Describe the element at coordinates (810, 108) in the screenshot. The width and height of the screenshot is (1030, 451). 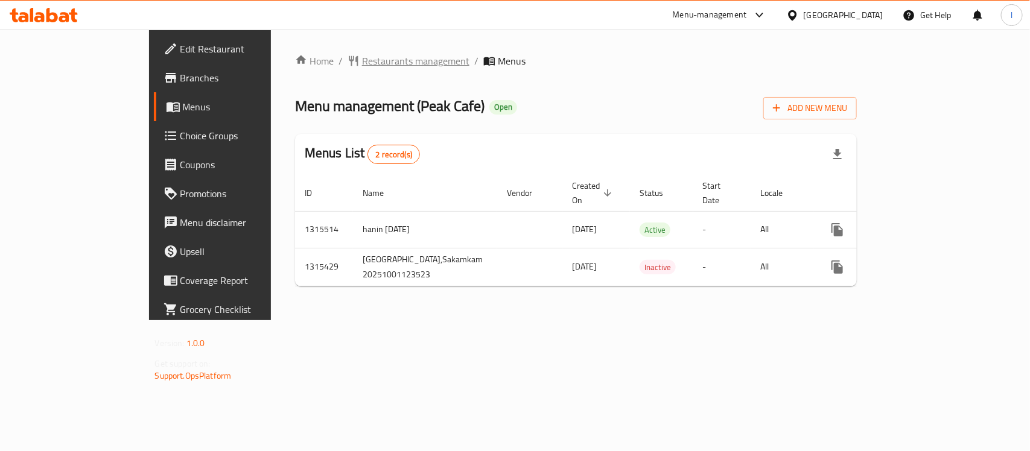
I see `button: Add New Menu` at that location.